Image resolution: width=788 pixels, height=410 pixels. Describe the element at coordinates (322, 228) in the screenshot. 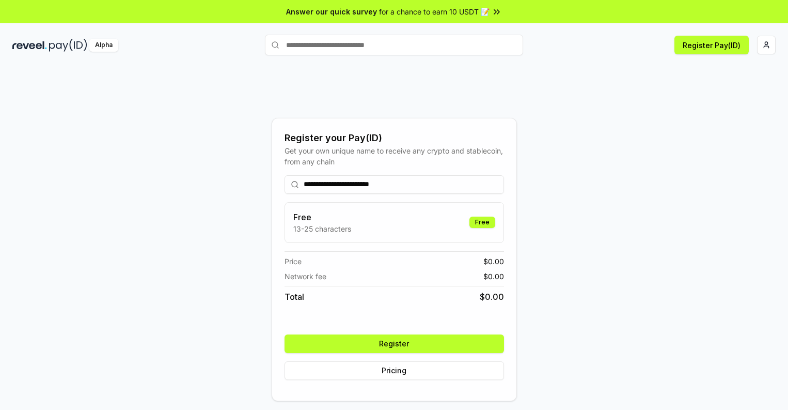

I see `p: 13-25 characters` at that location.